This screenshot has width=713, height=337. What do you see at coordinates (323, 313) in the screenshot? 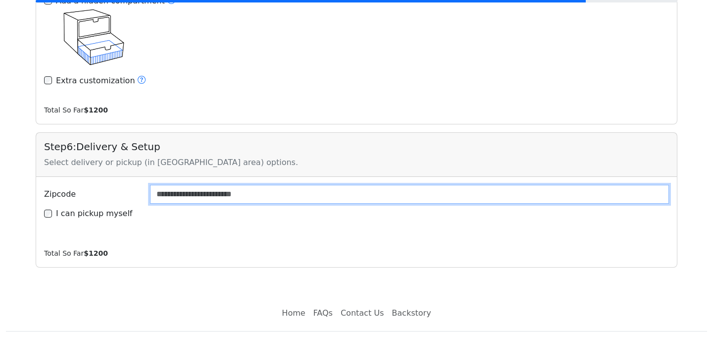
I see `a: FAQs` at bounding box center [323, 313].